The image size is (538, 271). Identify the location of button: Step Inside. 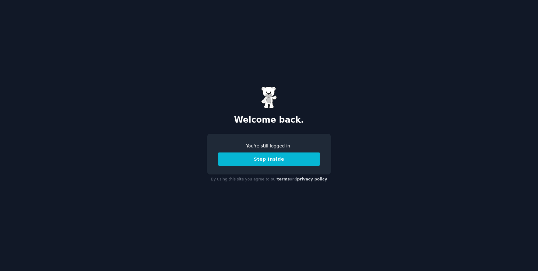
(269, 159).